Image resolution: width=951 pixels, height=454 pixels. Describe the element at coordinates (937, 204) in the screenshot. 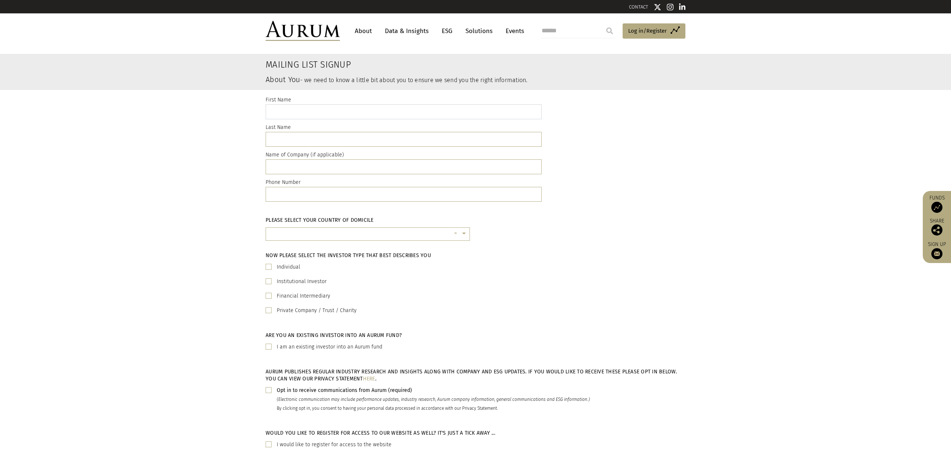

I see `a: Funds` at that location.